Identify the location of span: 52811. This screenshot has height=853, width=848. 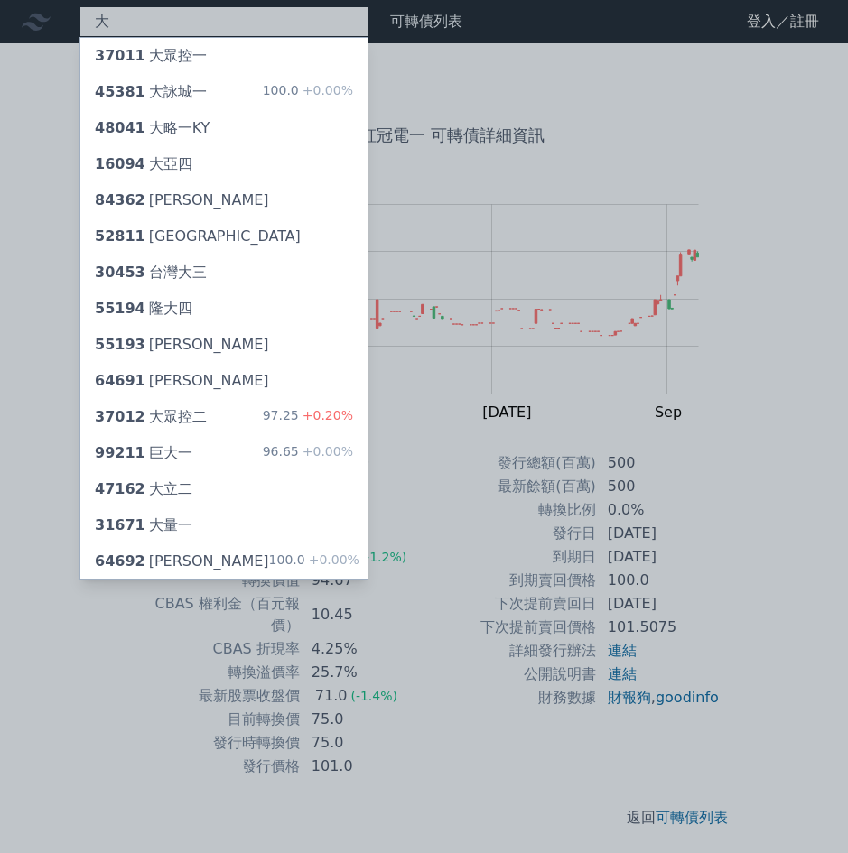
(120, 236).